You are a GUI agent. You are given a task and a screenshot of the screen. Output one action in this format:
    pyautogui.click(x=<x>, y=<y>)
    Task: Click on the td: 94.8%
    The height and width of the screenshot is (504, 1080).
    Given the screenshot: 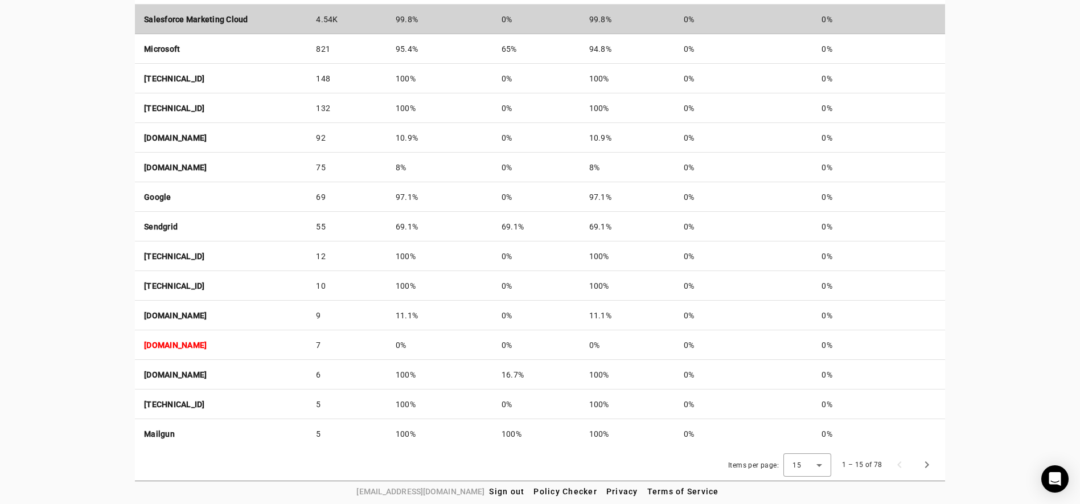 What is the action you would take?
    pyautogui.click(x=627, y=49)
    